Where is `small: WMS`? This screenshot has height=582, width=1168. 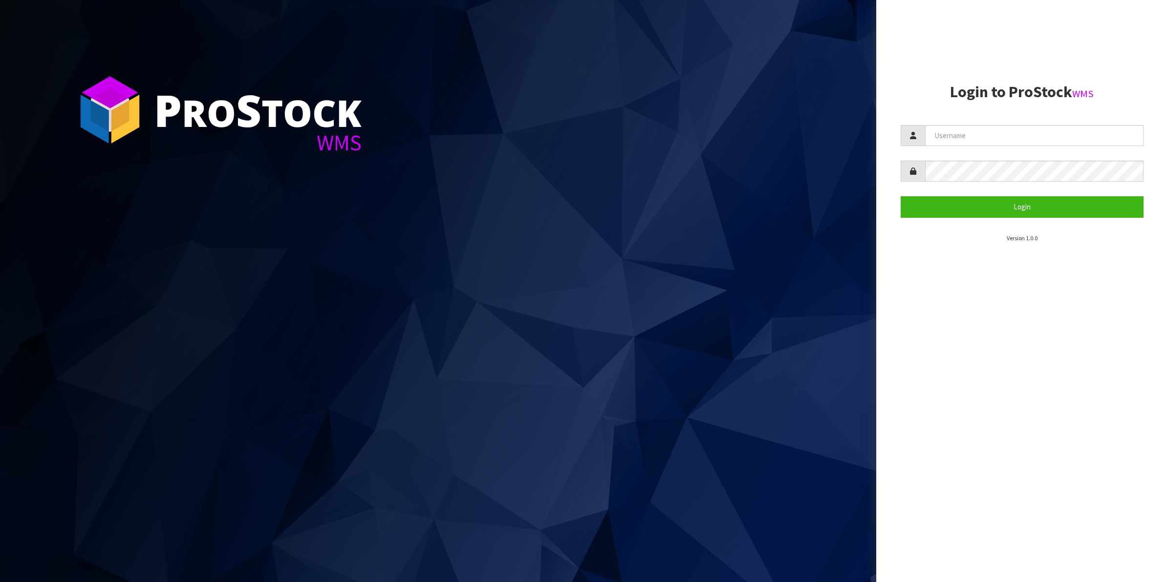
small: WMS is located at coordinates (1083, 94).